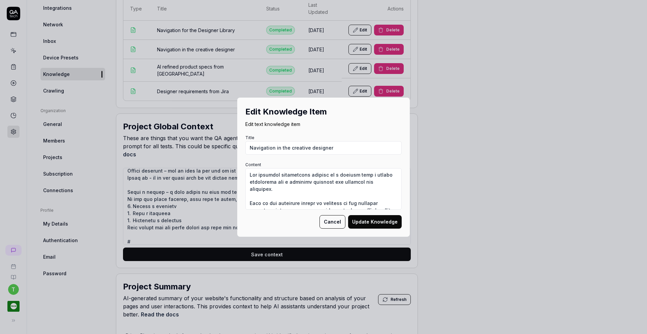 This screenshot has height=334, width=647. I want to click on button: Update Knowledge, so click(375, 222).